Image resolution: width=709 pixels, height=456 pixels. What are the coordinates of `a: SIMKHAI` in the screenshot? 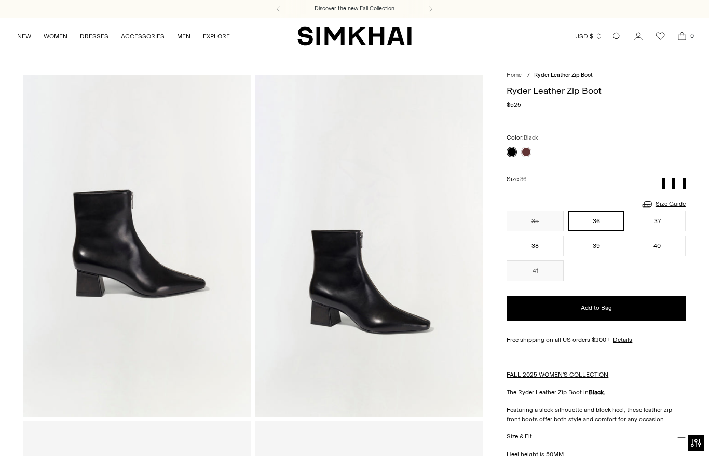 It's located at (355, 36).